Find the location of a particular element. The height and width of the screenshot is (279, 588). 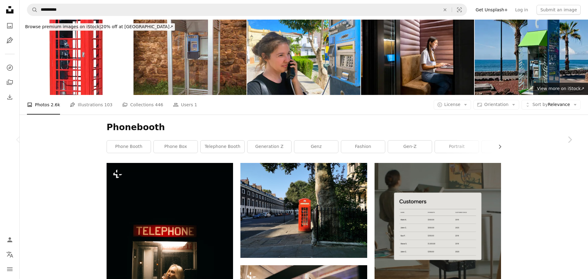

a: genz is located at coordinates (316, 147).